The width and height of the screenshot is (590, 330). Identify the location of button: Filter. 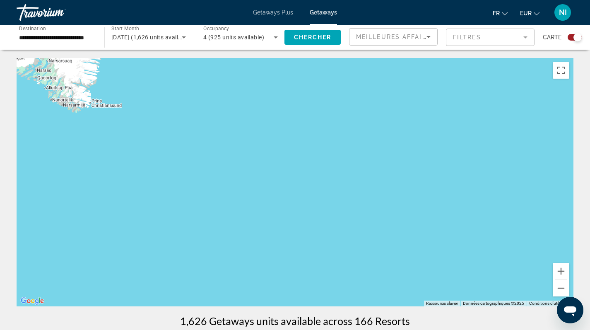
(490, 37).